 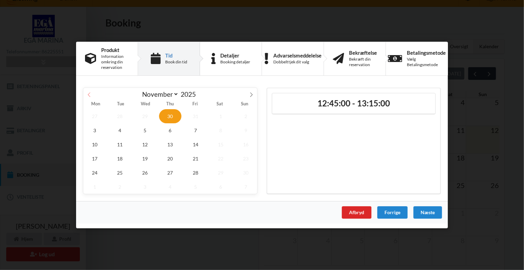 I want to click on div: Advarselsmeddelelse, so click(x=298, y=55).